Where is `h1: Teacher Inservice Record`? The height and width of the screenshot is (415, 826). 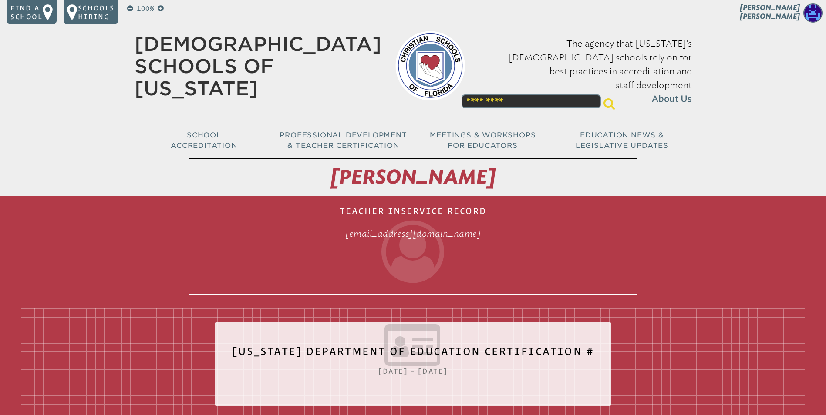
h1: Teacher Inservice Record is located at coordinates (413, 247).